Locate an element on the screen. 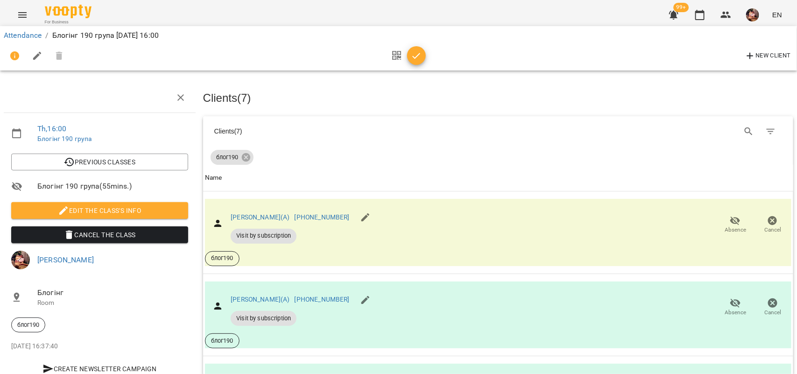 Image resolution: width=797 pixels, height=374 pixels. span: For Business is located at coordinates (68, 22).